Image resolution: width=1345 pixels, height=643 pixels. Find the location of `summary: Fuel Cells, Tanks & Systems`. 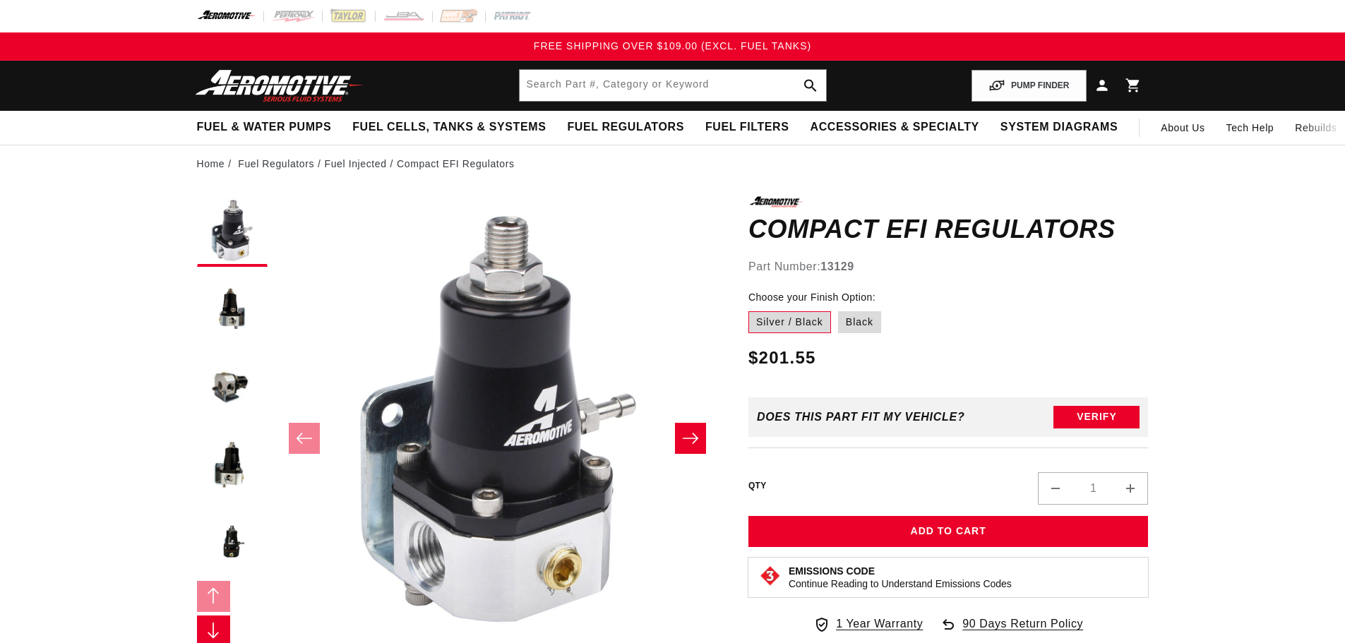

summary: Fuel Cells, Tanks & Systems is located at coordinates (449, 127).